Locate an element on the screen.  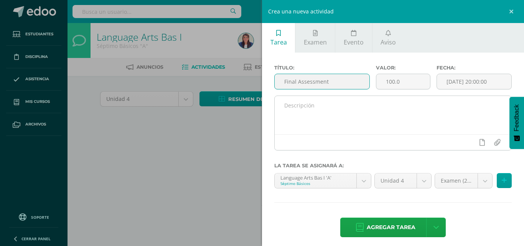
label: Título: is located at coordinates (322, 67).